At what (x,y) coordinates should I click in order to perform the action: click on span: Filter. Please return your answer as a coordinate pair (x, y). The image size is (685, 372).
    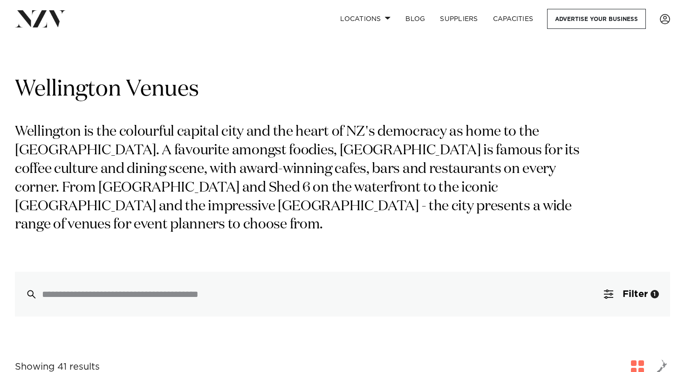
    Looking at the image, I should click on (635, 294).